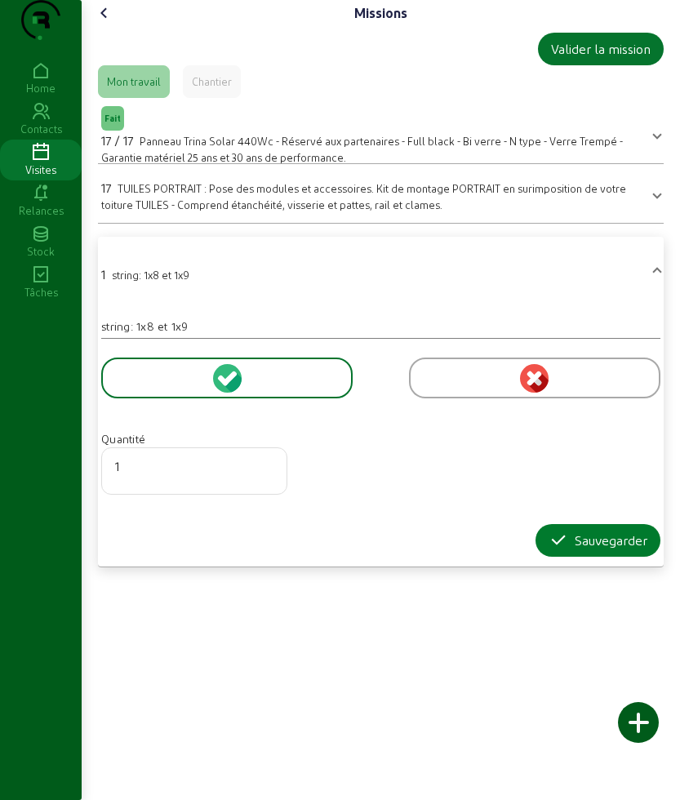 The height and width of the screenshot is (800, 680). Describe the element at coordinates (380, 134) in the screenshot. I see `mat-expansion-panel-header: Fait17 / 17Panneau Trina Solar 440Wc - Réservé aux partenaires - Full black - Bi verre - N type -...` at that location.